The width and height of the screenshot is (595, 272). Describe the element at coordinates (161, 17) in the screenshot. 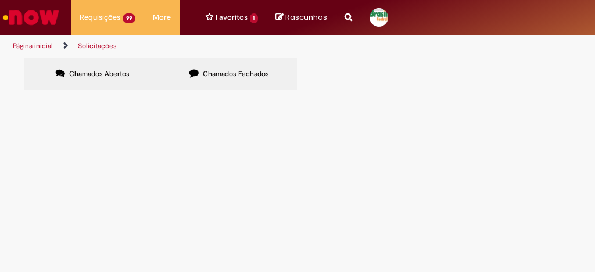

I see `span: More` at that location.